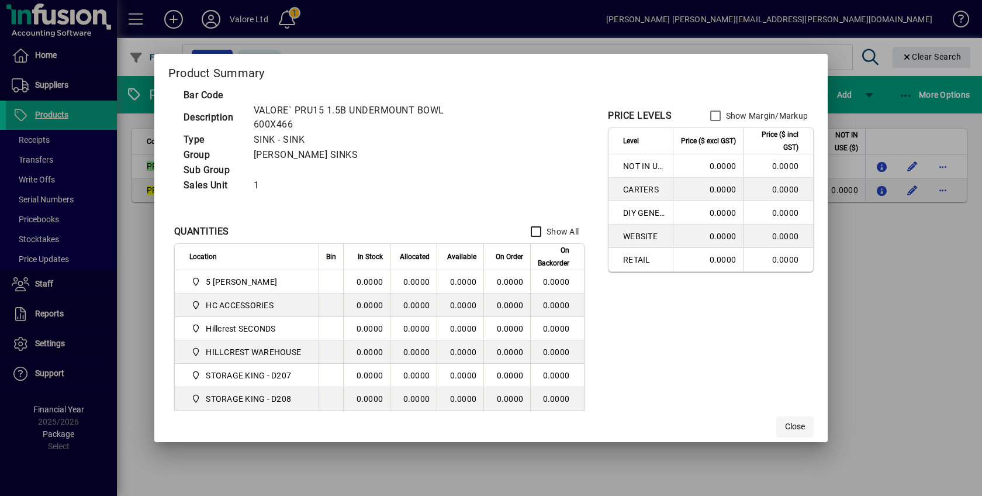 The height and width of the screenshot is (496, 982). Describe the element at coordinates (639, 116) in the screenshot. I see `div: PRICE LEVELS` at that location.